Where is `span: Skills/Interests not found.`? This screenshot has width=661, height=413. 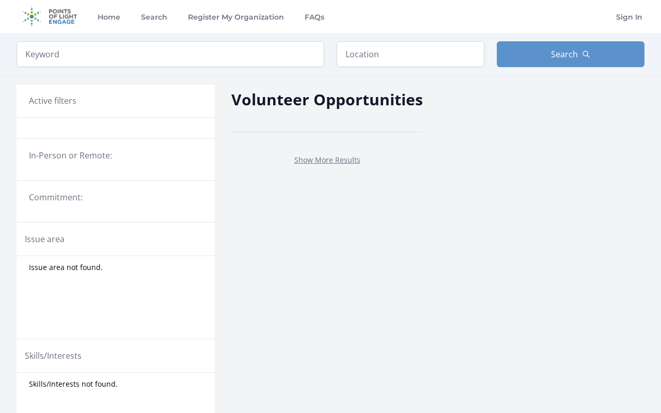
span: Skills/Interests not found. is located at coordinates (73, 384).